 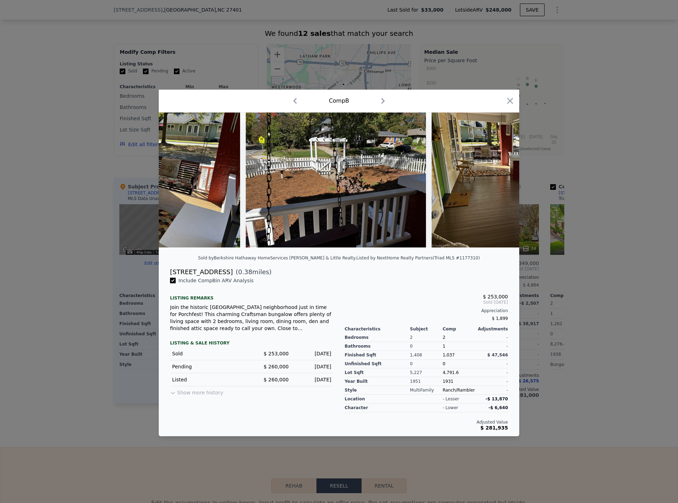 I want to click on div: character, so click(x=377, y=408).